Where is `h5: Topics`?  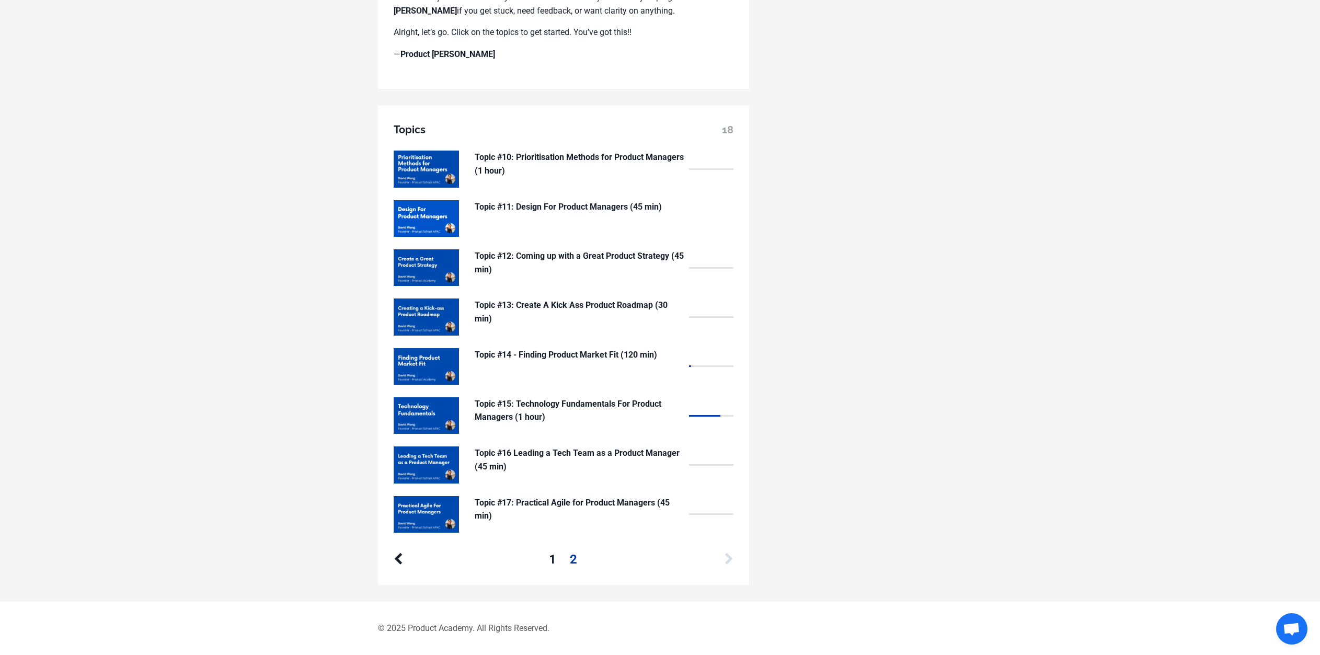
h5: Topics is located at coordinates (563, 130).